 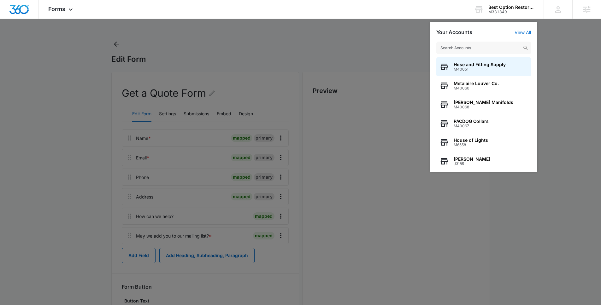 What do you see at coordinates (484, 143) in the screenshot?
I see `button: House of LightsM6558` at bounding box center [484, 143].